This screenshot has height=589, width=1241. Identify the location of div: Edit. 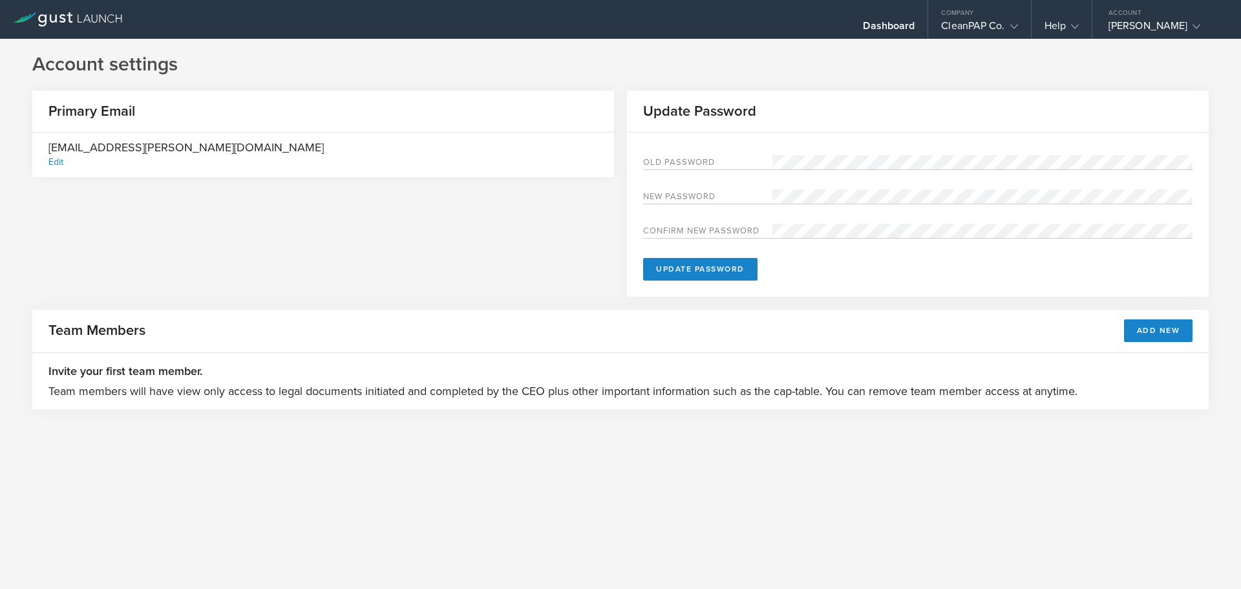
(56, 162).